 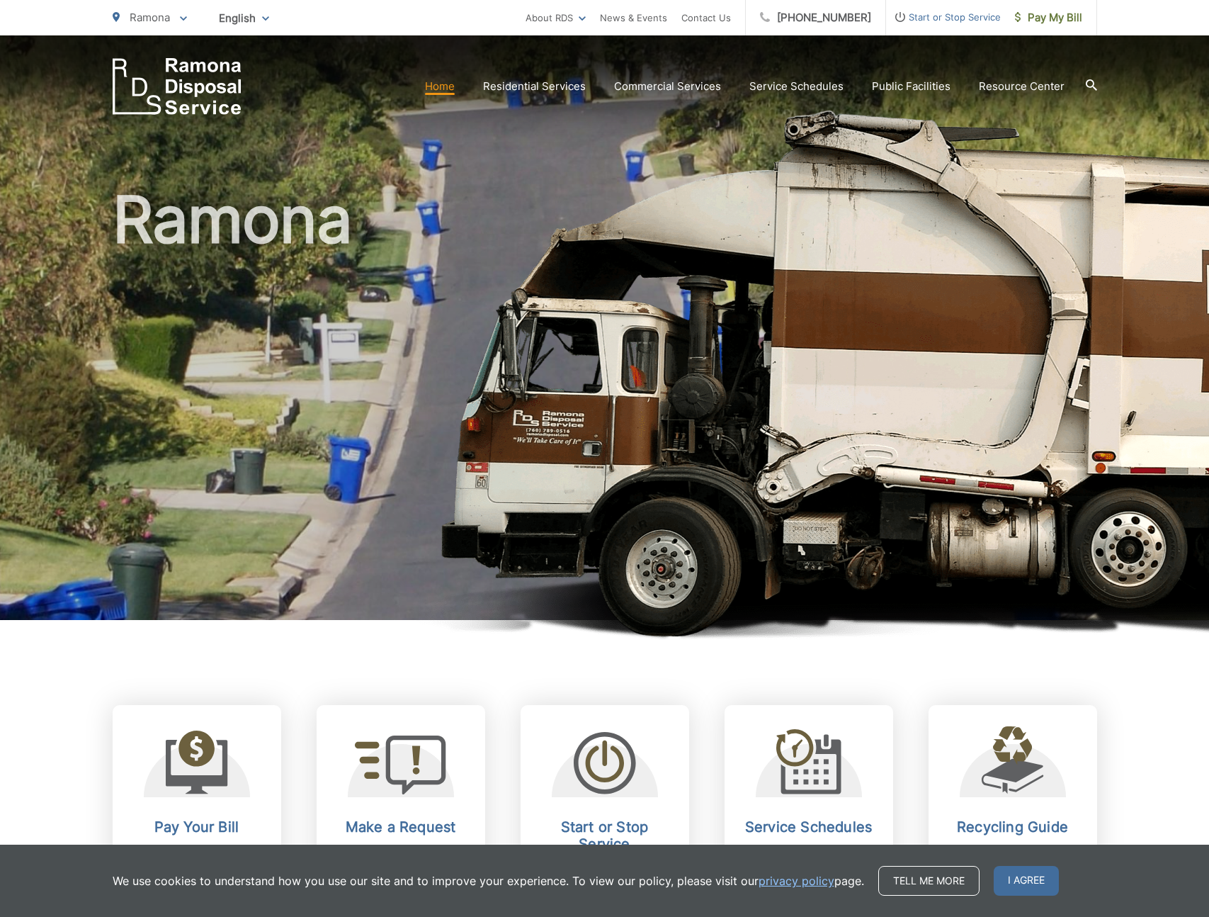 I want to click on a: About RDS, so click(x=555, y=18).